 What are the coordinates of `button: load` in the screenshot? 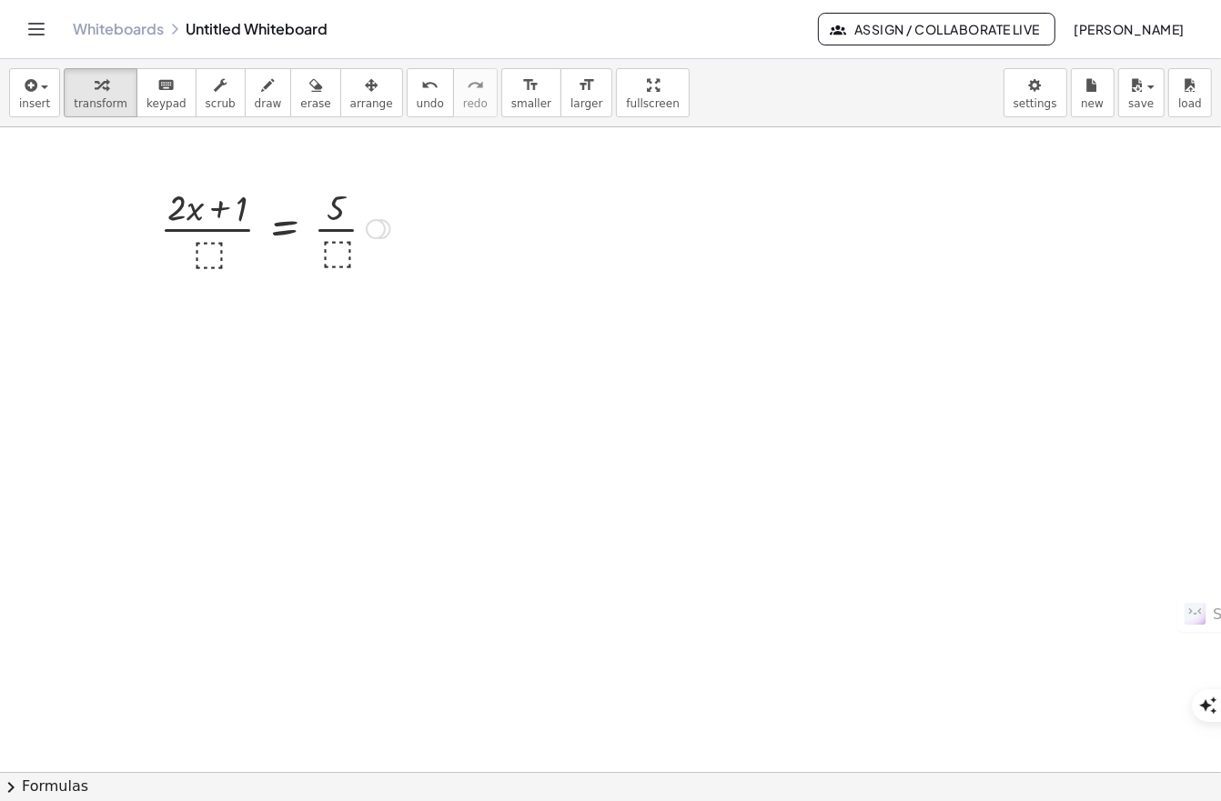 It's located at (1190, 93).